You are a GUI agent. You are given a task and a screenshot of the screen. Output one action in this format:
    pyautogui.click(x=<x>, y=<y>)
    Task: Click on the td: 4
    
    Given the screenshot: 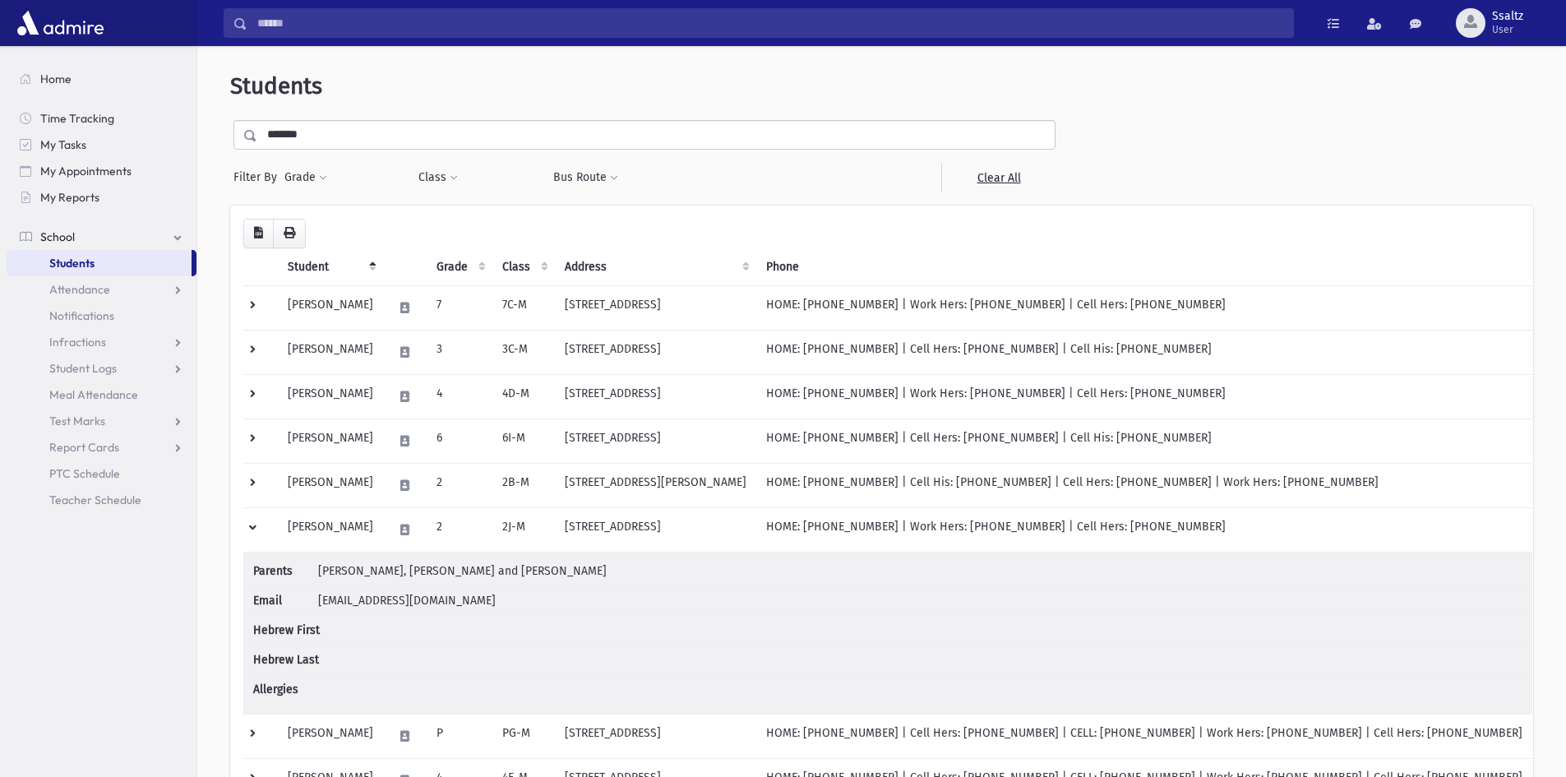 What is the action you would take?
    pyautogui.click(x=460, y=396)
    